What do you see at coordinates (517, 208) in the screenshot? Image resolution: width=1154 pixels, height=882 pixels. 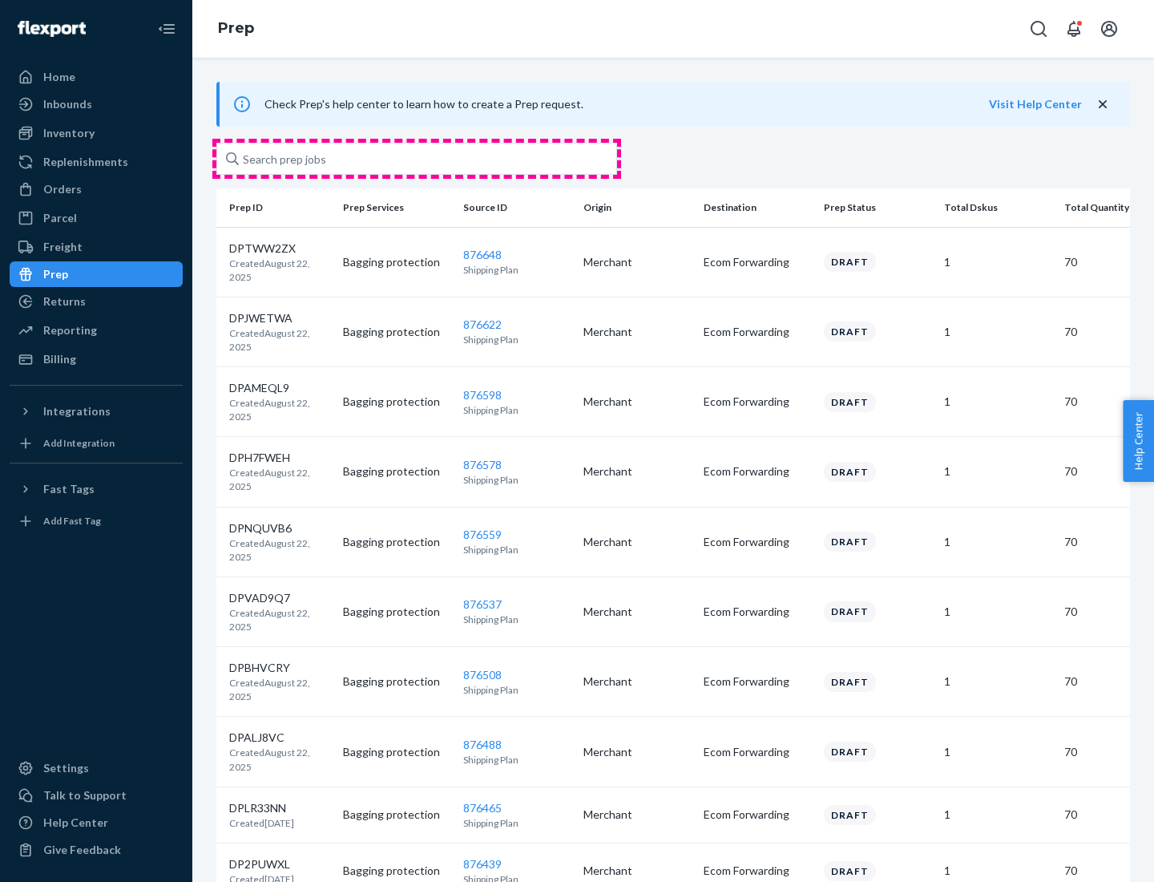 I see `th: Source ID` at bounding box center [517, 208].